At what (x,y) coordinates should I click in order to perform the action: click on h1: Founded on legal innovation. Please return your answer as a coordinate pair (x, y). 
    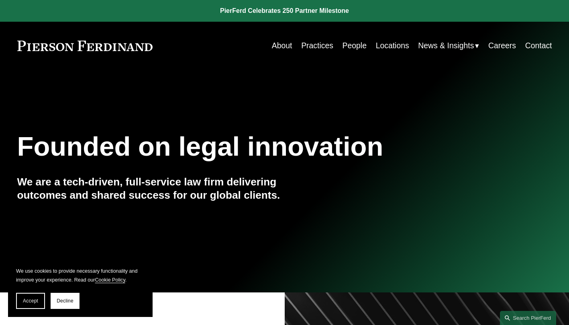
    Looking at the image, I should click on (240, 146).